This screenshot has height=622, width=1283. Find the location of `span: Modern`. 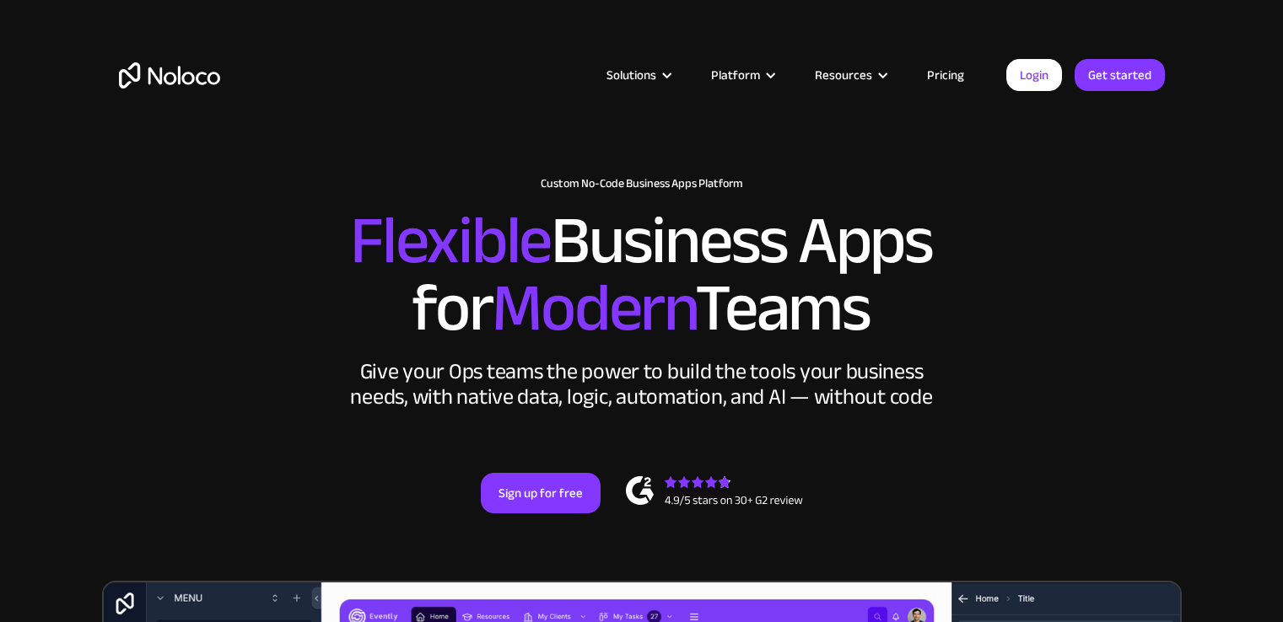

span: Modern is located at coordinates (593, 308).